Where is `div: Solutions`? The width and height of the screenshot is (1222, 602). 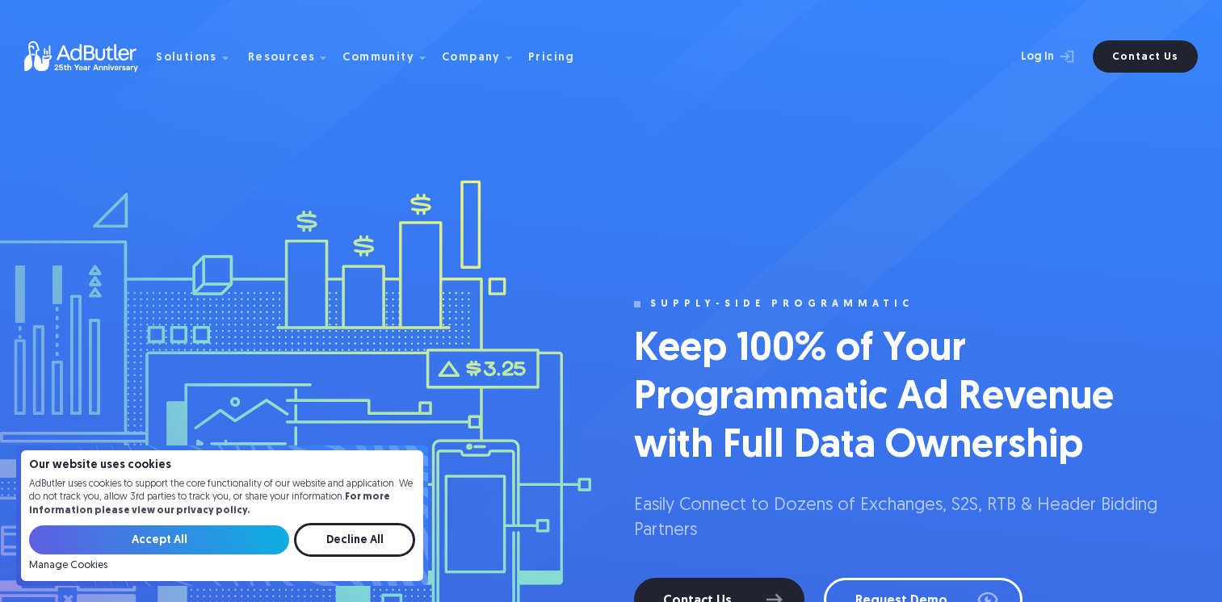 div: Solutions is located at coordinates (187, 58).